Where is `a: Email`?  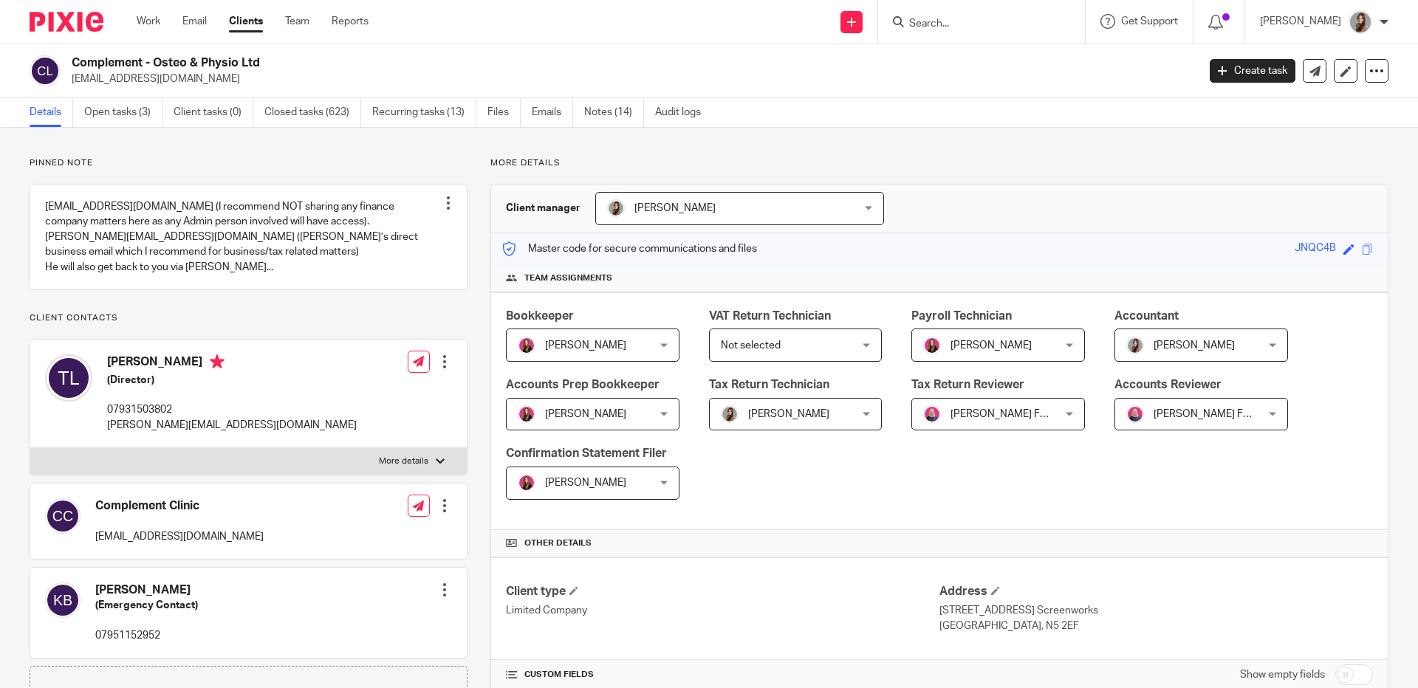
a: Email is located at coordinates (194, 21).